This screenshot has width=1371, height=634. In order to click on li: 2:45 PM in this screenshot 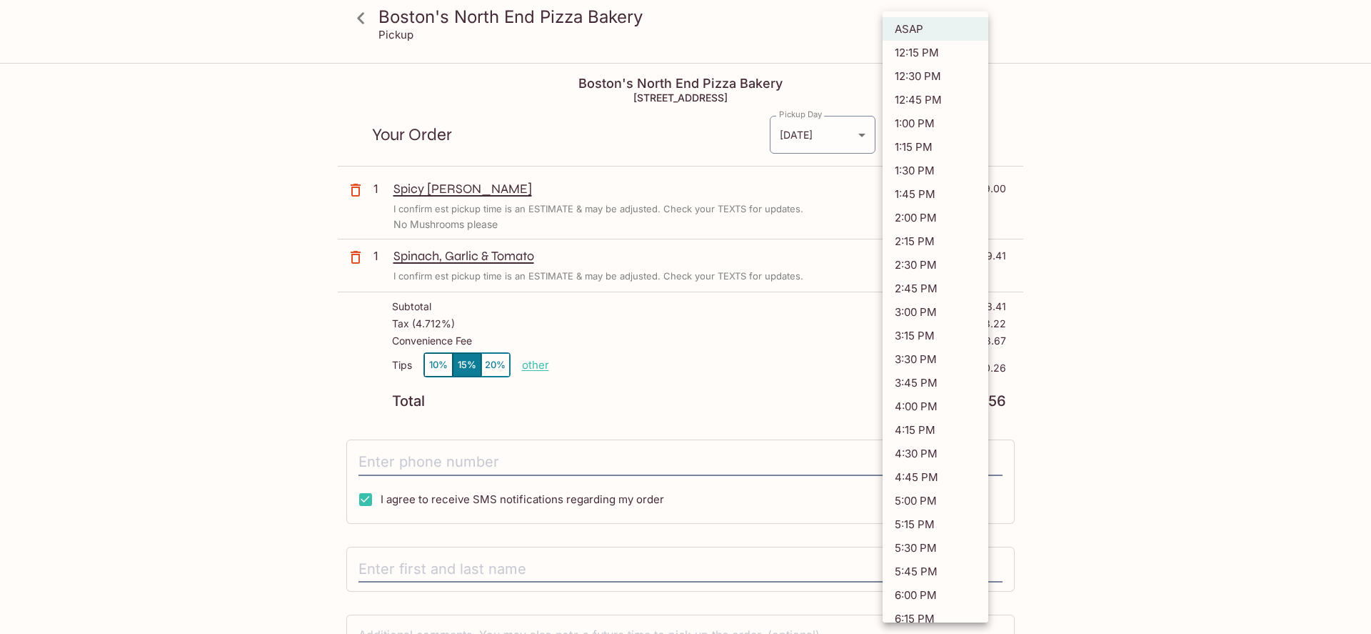, I will do `click(936, 288)`.